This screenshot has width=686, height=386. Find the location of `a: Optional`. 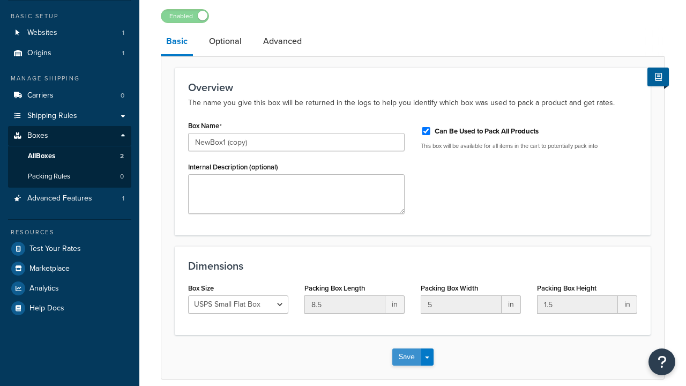

a: Optional is located at coordinates (225, 41).